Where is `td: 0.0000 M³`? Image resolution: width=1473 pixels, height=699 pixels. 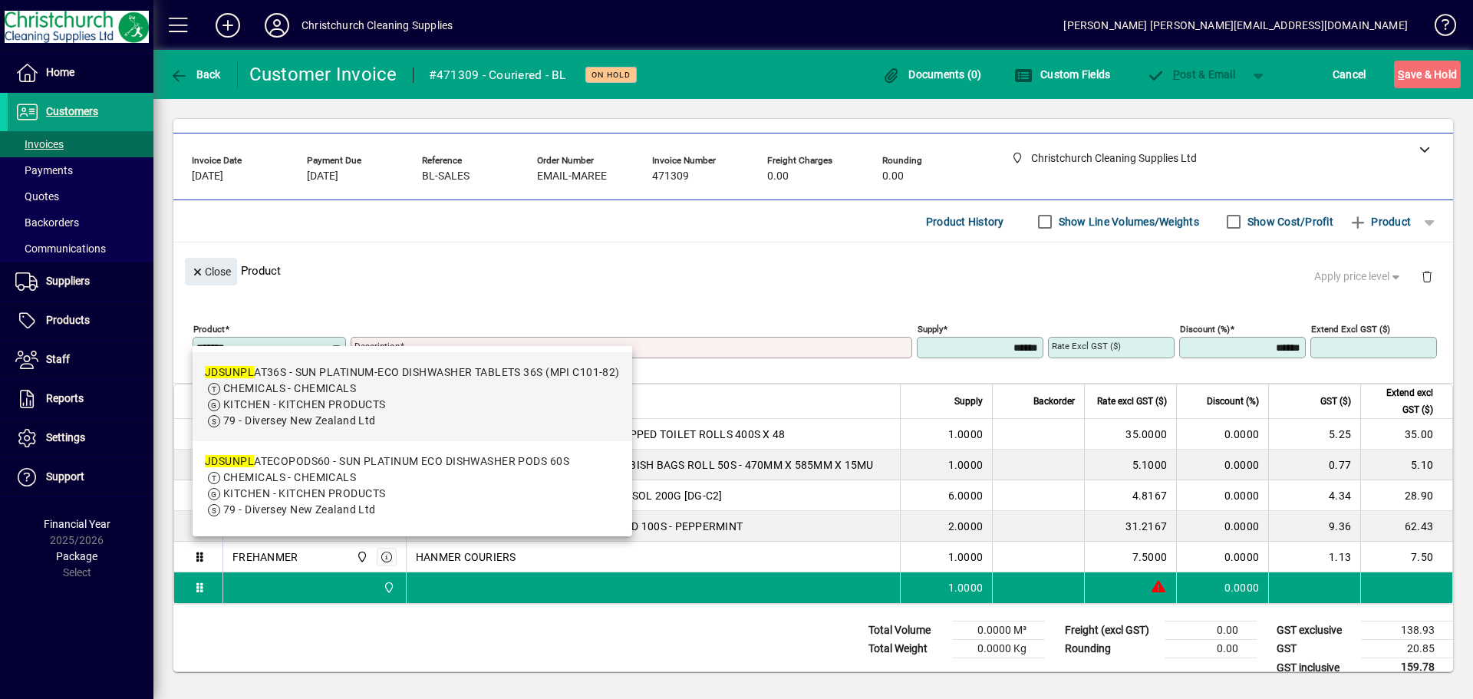
td: 0.0000 M³ is located at coordinates (999, 630).